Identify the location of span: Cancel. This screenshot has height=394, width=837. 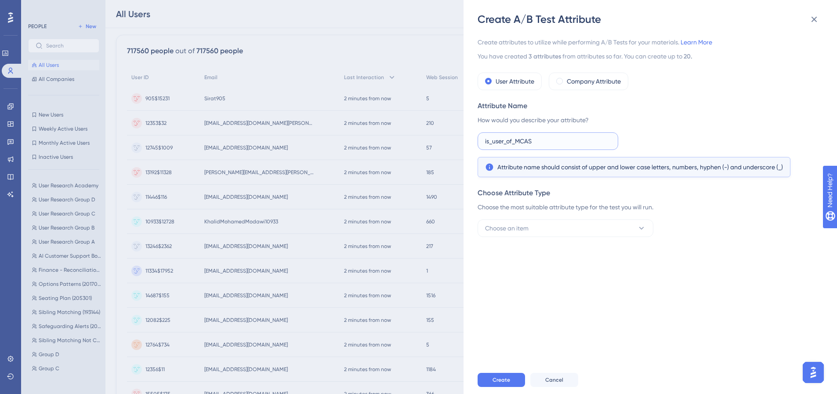
(554, 380).